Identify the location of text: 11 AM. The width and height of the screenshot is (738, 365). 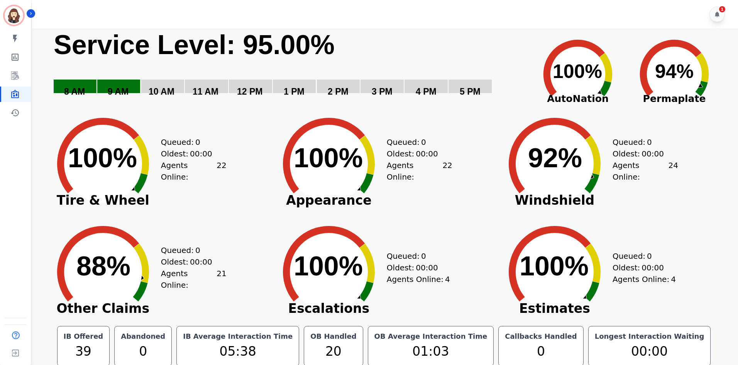
(205, 92).